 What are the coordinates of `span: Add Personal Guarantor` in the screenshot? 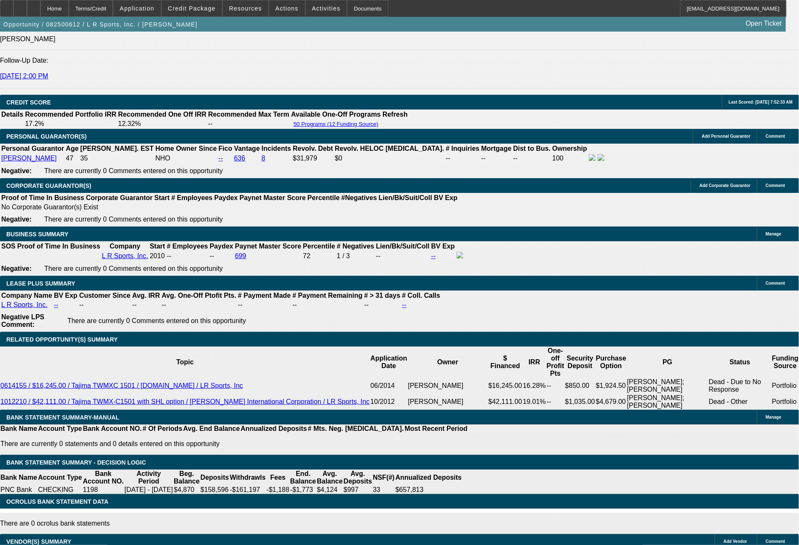 It's located at (727, 136).